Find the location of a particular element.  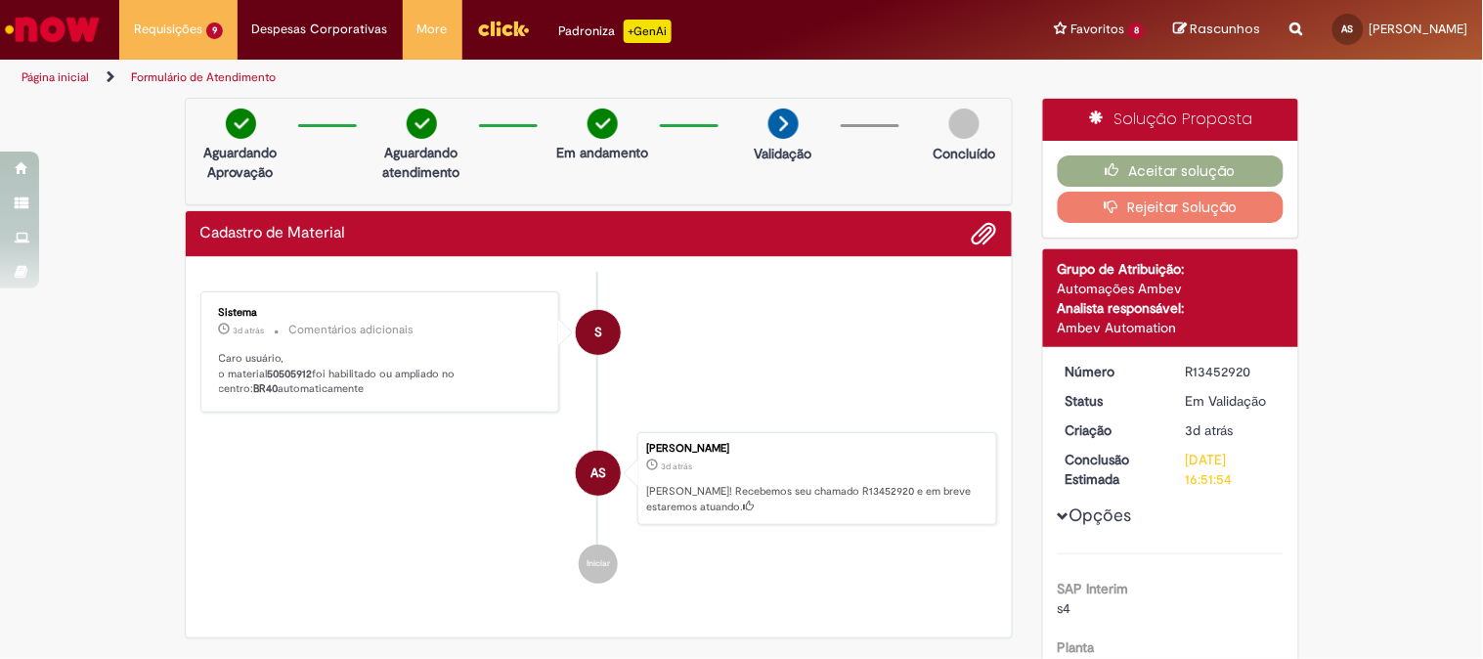

span: Despesas Corporativas is located at coordinates (320, 29).